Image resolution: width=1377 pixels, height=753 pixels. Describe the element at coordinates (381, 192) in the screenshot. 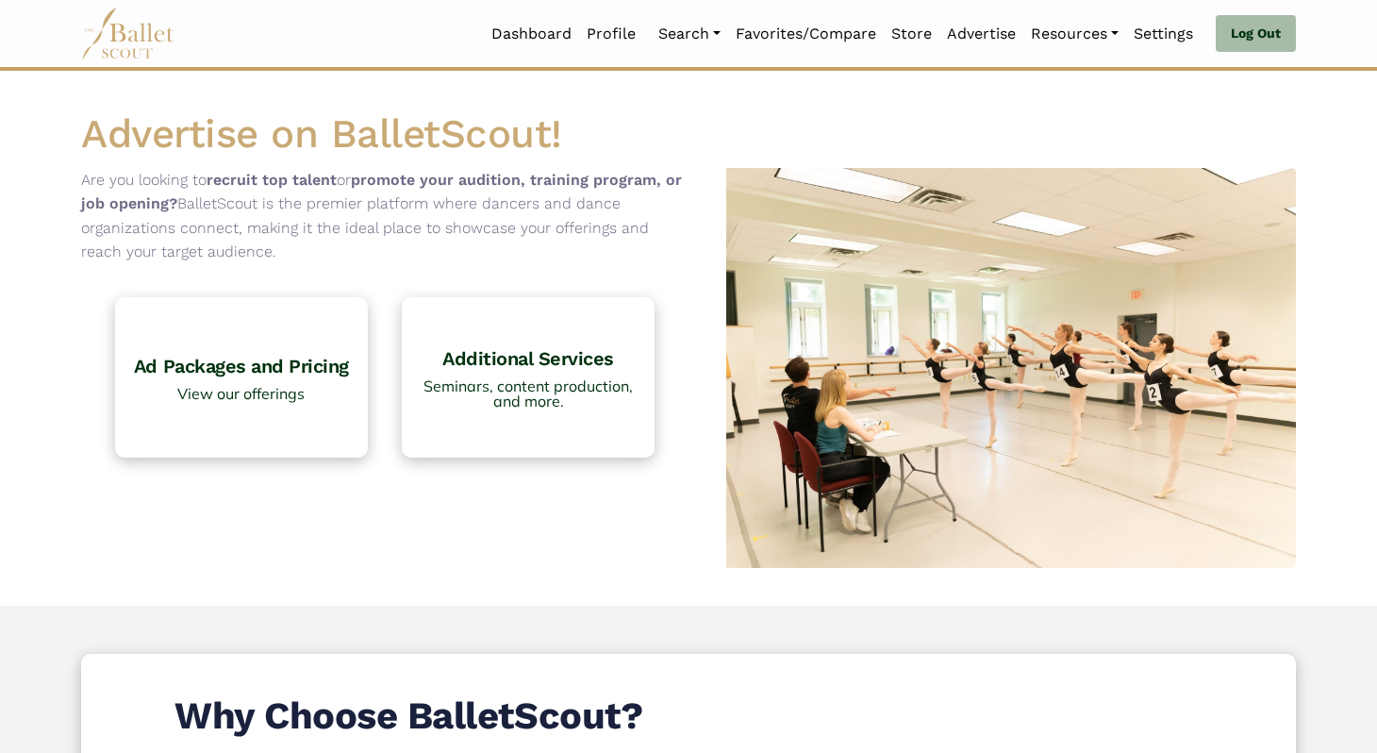

I see `b: promote your audition, training program, or job opening?` at that location.